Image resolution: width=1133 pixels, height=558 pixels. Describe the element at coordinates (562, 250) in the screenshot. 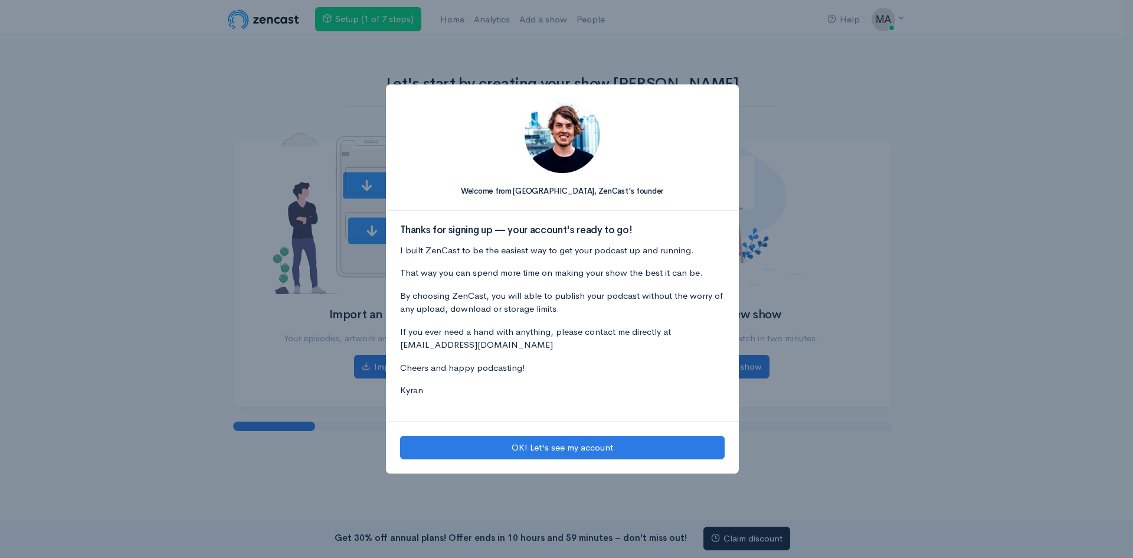

I see `p: I built ZenCast to be the easiest way to get your podcast up and running.` at that location.